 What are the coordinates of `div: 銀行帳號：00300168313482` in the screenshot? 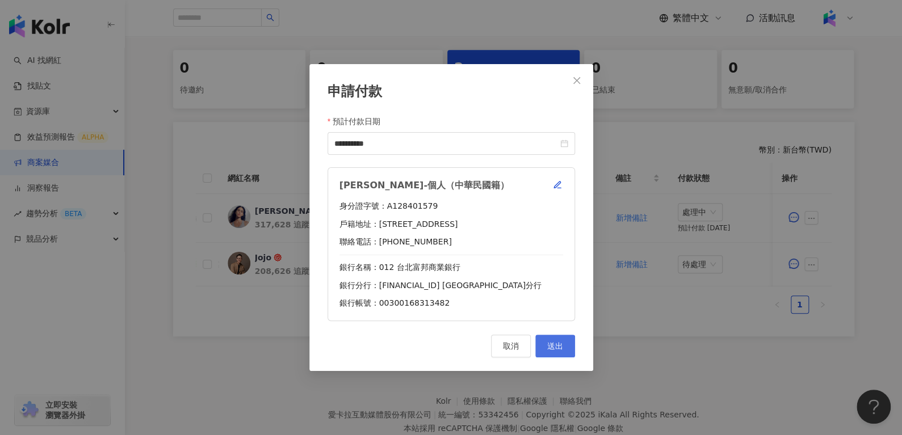 It's located at (451, 304).